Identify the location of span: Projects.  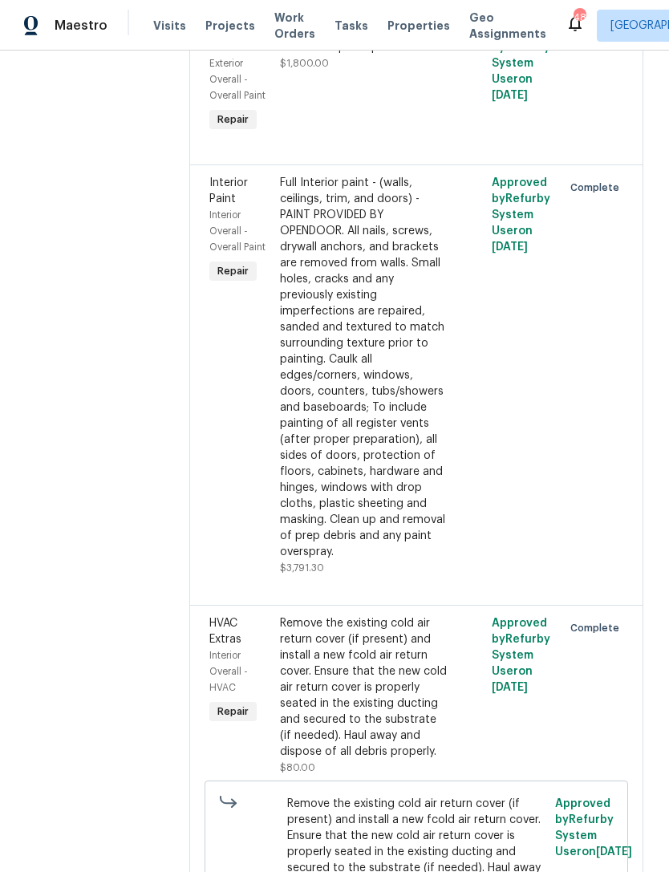
(230, 26).